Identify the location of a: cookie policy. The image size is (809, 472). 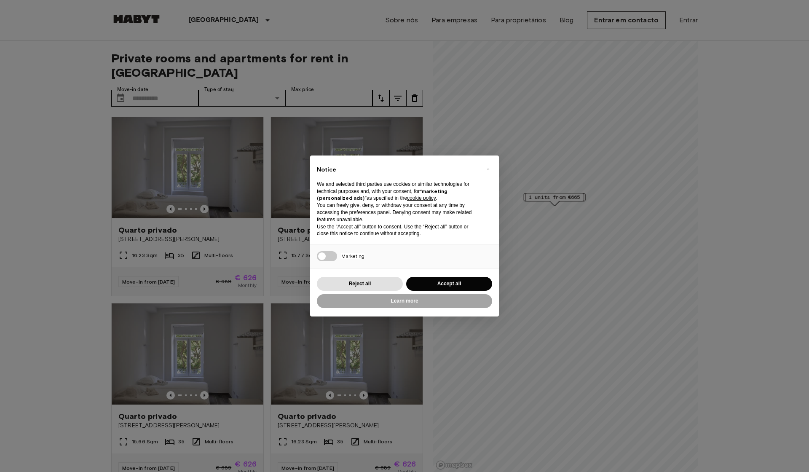
(421, 198).